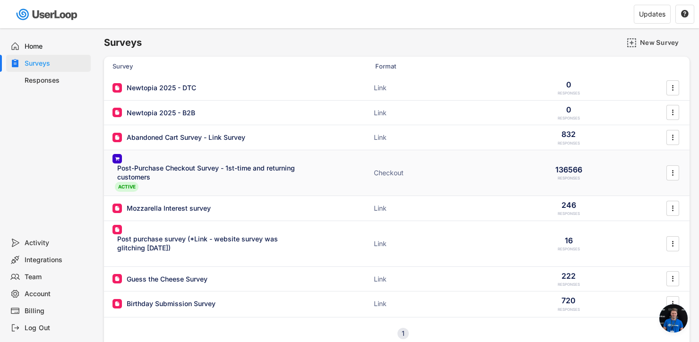  What do you see at coordinates (568, 134) in the screenshot?
I see `div: 832` at bounding box center [568, 134].